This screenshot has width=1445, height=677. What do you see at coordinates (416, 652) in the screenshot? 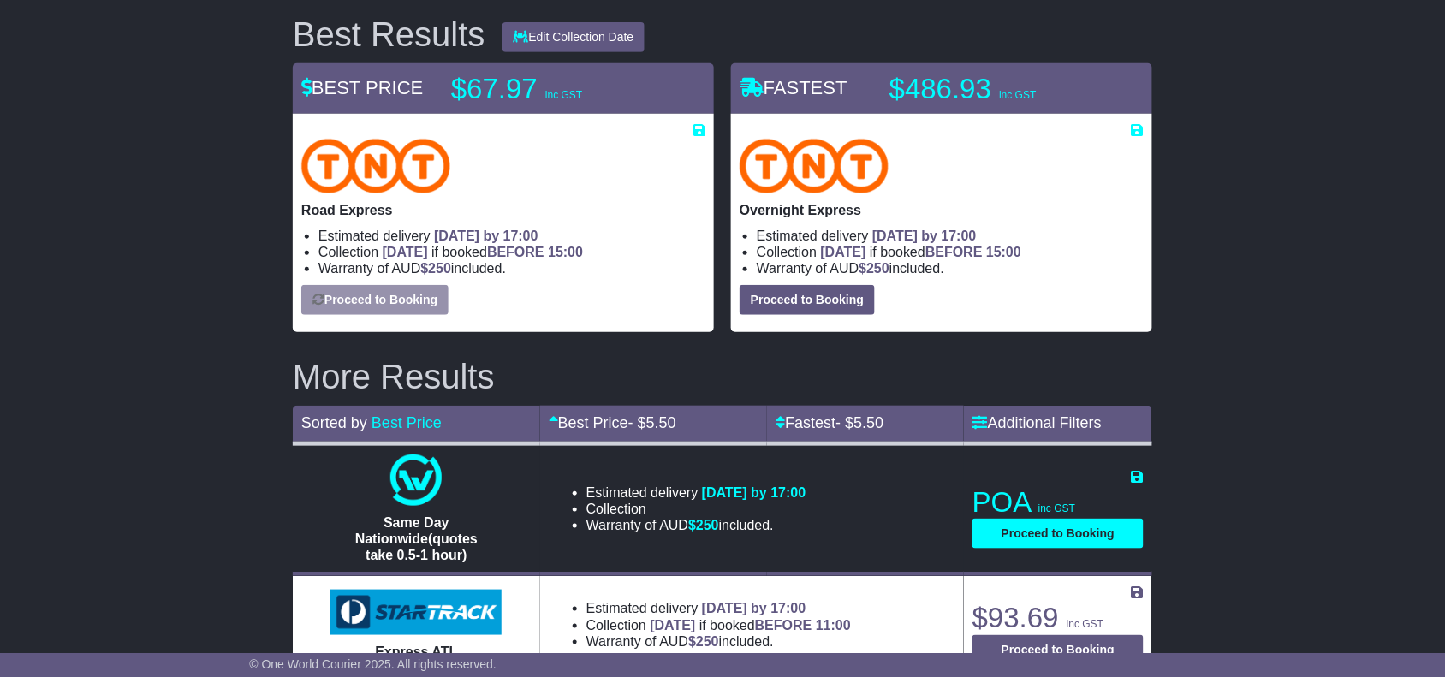
I see `span: Express ATL` at bounding box center [416, 652].